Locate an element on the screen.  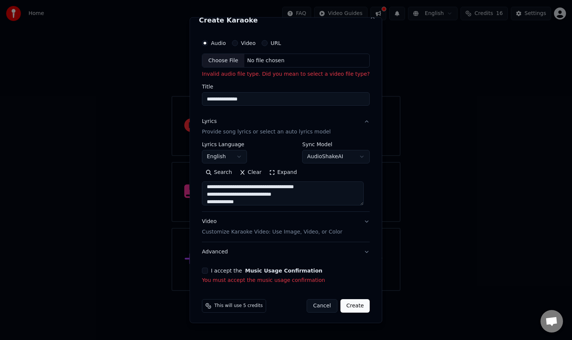
p: Invalid audio file type. Did you mean to select a video file type? is located at coordinates (285, 74).